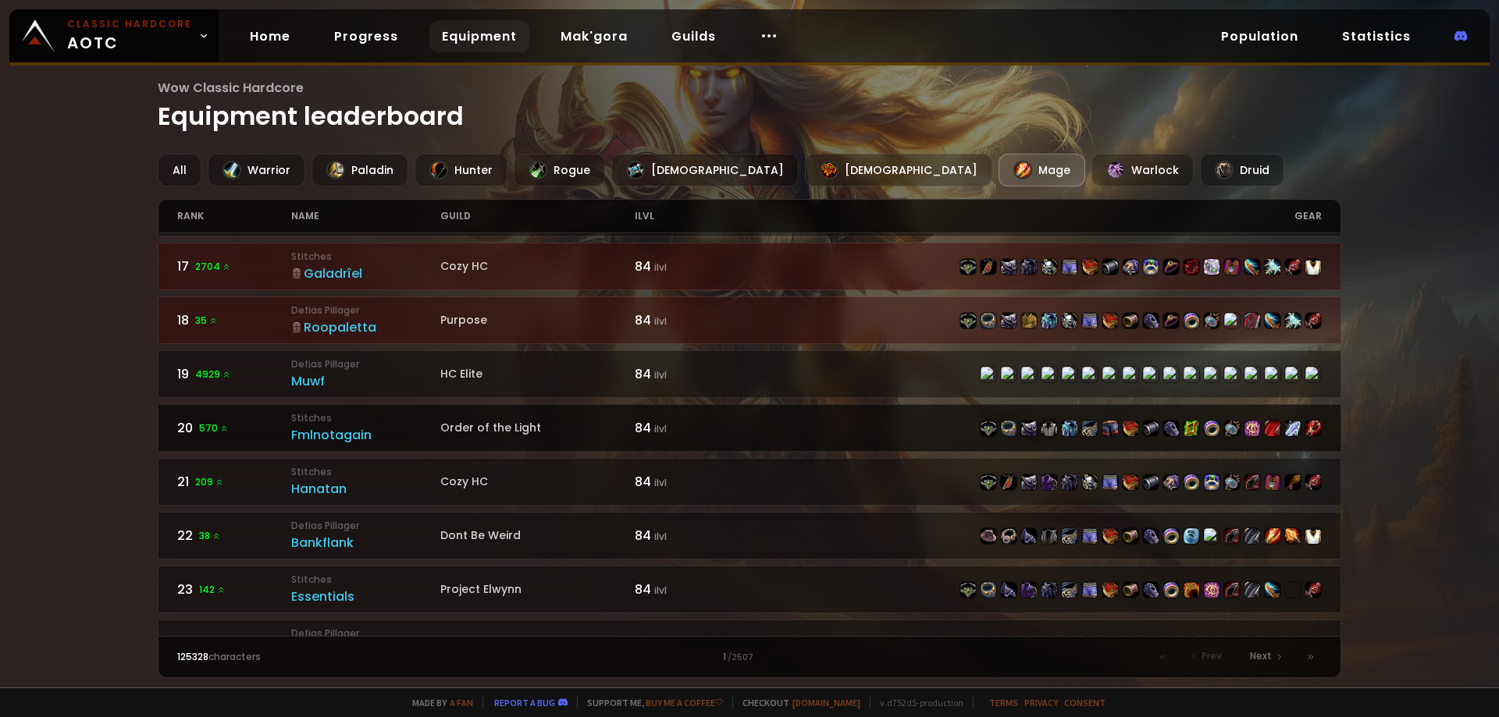  Describe the element at coordinates (988, 536) in the screenshot. I see `img: item-23035` at that location.